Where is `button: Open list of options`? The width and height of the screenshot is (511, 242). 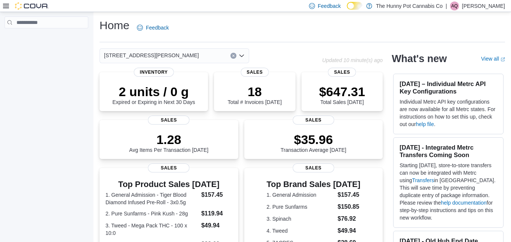
button: Open list of options is located at coordinates (242, 56).